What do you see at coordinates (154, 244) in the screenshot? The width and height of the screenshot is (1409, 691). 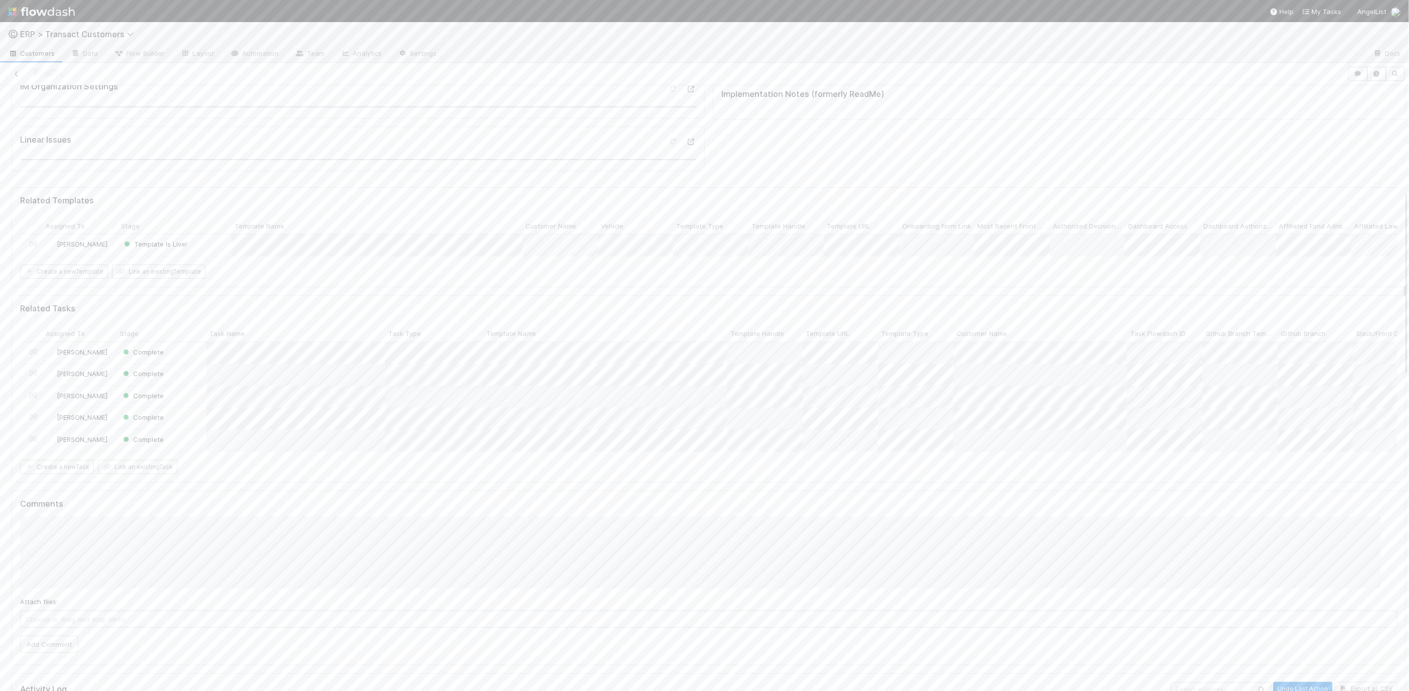 I see `div: Template Is Live!` at bounding box center [154, 244].